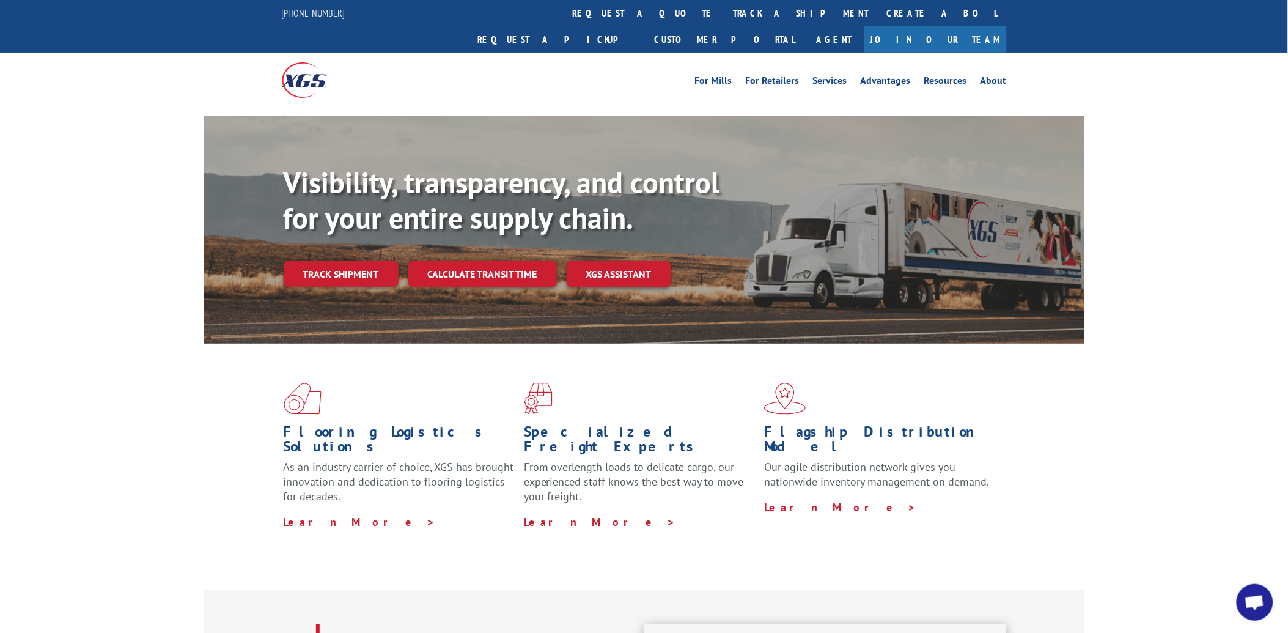  I want to click on img: xgs-icon-flagship-distribution-model-red, so click(785, 399).